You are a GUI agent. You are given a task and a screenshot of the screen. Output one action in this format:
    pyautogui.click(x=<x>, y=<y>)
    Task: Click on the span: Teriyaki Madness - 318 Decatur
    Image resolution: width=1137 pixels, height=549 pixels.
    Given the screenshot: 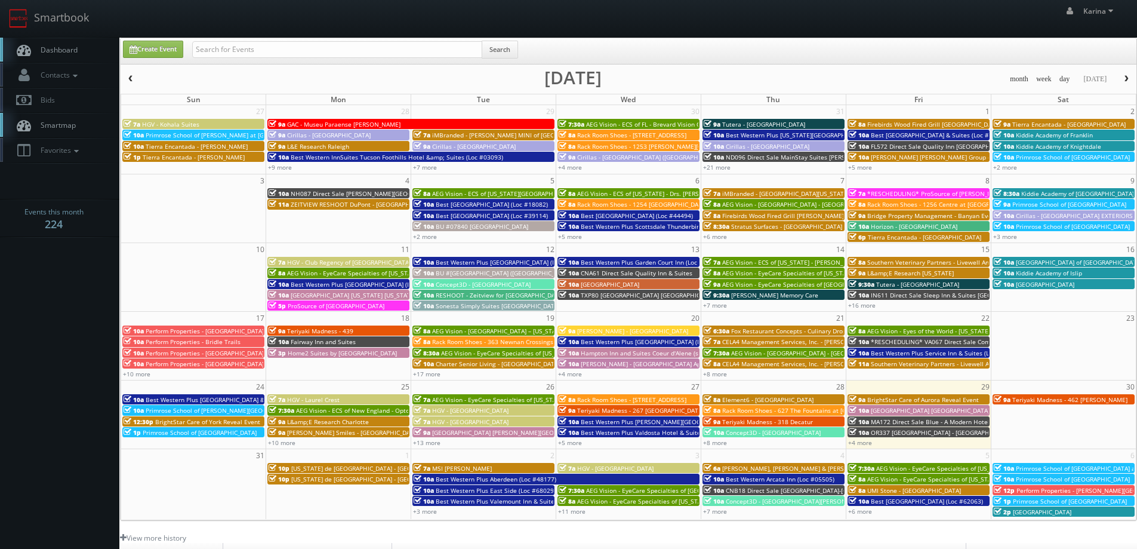 What is the action you would take?
    pyautogui.click(x=768, y=421)
    